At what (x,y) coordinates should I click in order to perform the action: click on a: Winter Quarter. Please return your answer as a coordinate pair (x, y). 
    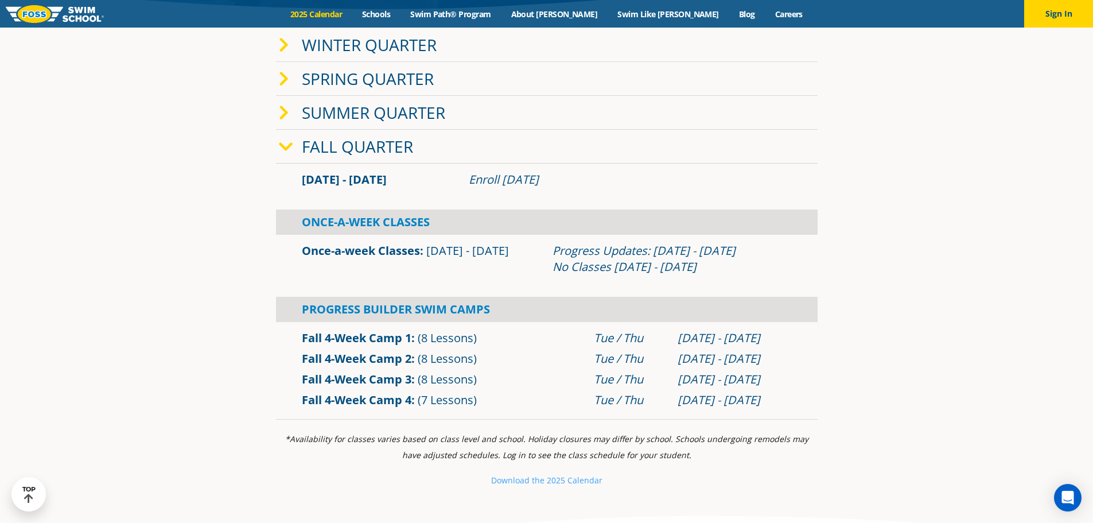
    Looking at the image, I should click on (369, 45).